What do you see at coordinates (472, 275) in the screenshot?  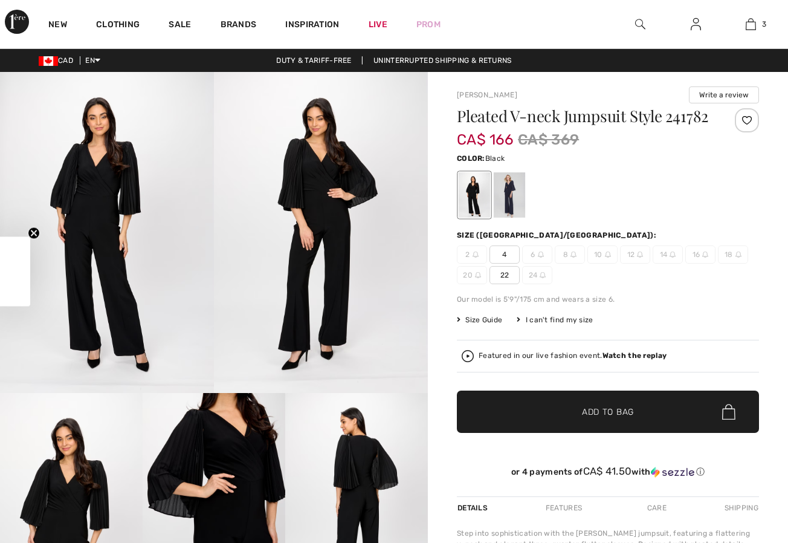 I see `span: 20` at bounding box center [472, 275].